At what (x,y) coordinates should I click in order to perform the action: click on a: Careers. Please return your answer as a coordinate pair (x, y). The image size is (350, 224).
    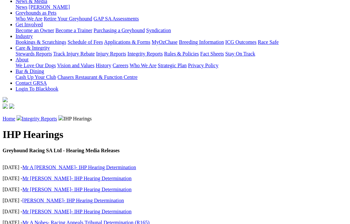
    Looking at the image, I should click on (120, 65).